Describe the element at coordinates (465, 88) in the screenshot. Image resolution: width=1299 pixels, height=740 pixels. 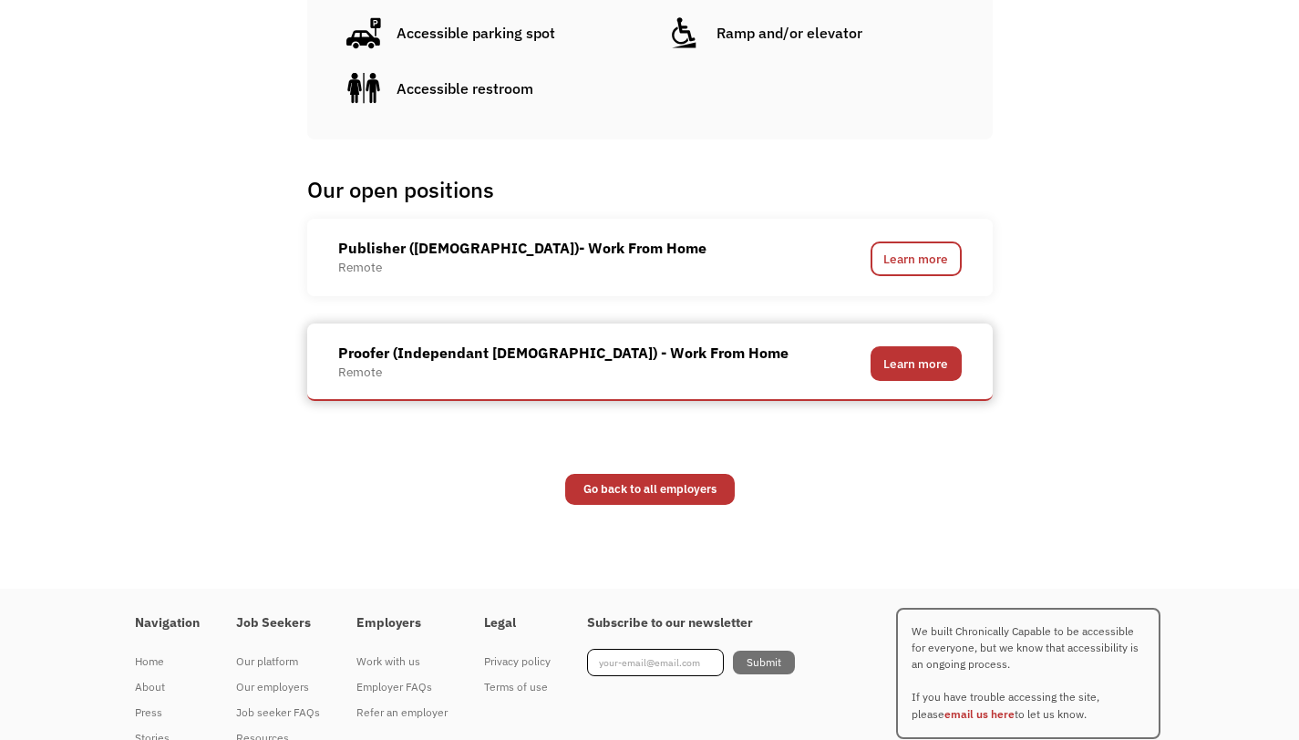
I see `div: Accessible restroom` at that location.